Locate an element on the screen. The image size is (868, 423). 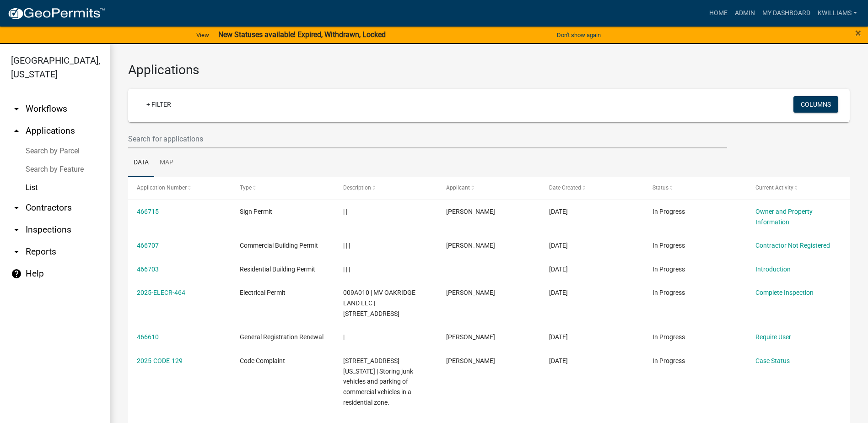
span: General Registration Renewal is located at coordinates (281, 337).